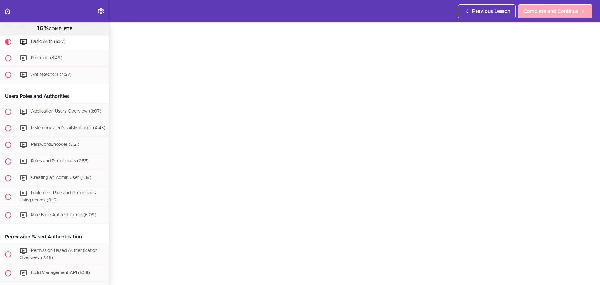  I want to click on a: Previous Lesson, so click(487, 11).